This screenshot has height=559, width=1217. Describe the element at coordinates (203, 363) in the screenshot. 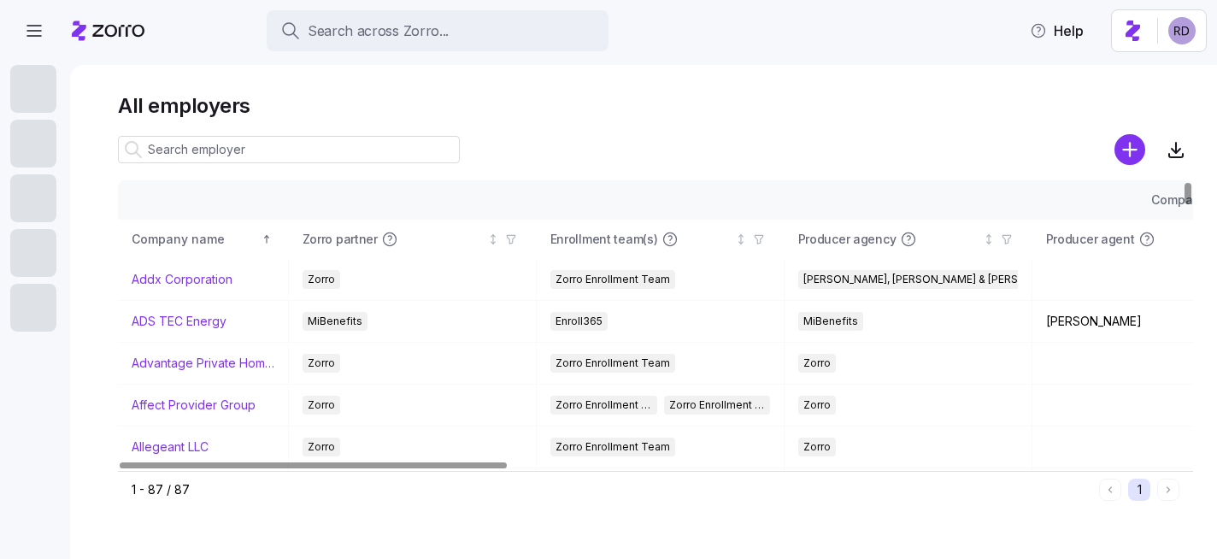

I see `a: Advantage Private Home Care` at that location.